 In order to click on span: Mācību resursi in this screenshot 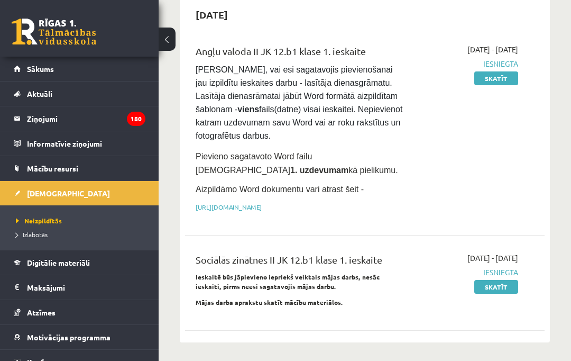, I will do `click(52, 168)`.